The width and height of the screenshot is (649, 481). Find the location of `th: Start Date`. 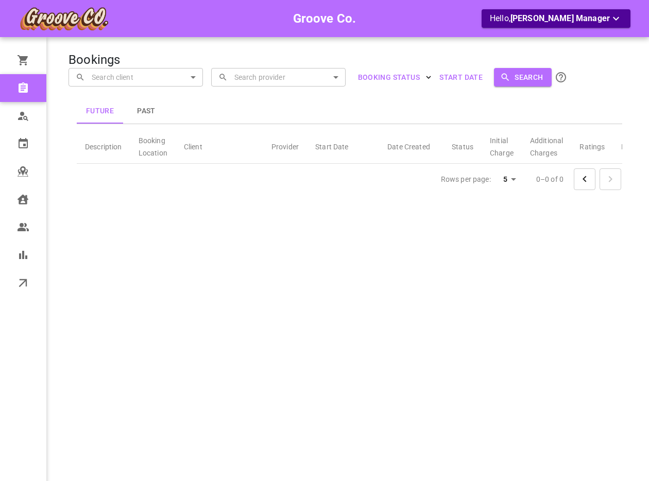

th: Start Date is located at coordinates (343, 145).